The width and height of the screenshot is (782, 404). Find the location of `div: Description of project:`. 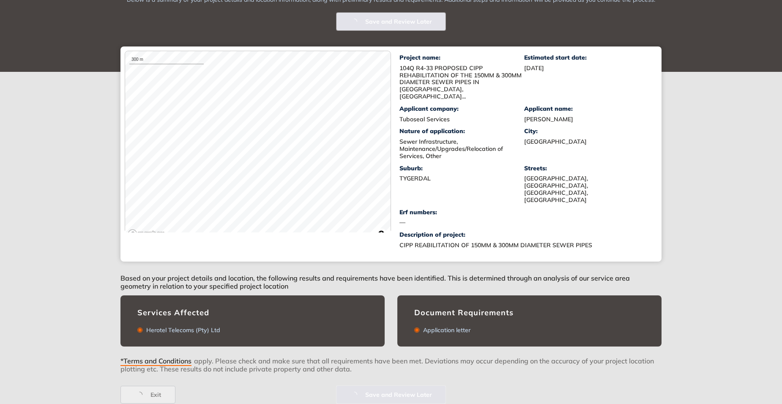

div: Description of project: is located at coordinates (524, 234).